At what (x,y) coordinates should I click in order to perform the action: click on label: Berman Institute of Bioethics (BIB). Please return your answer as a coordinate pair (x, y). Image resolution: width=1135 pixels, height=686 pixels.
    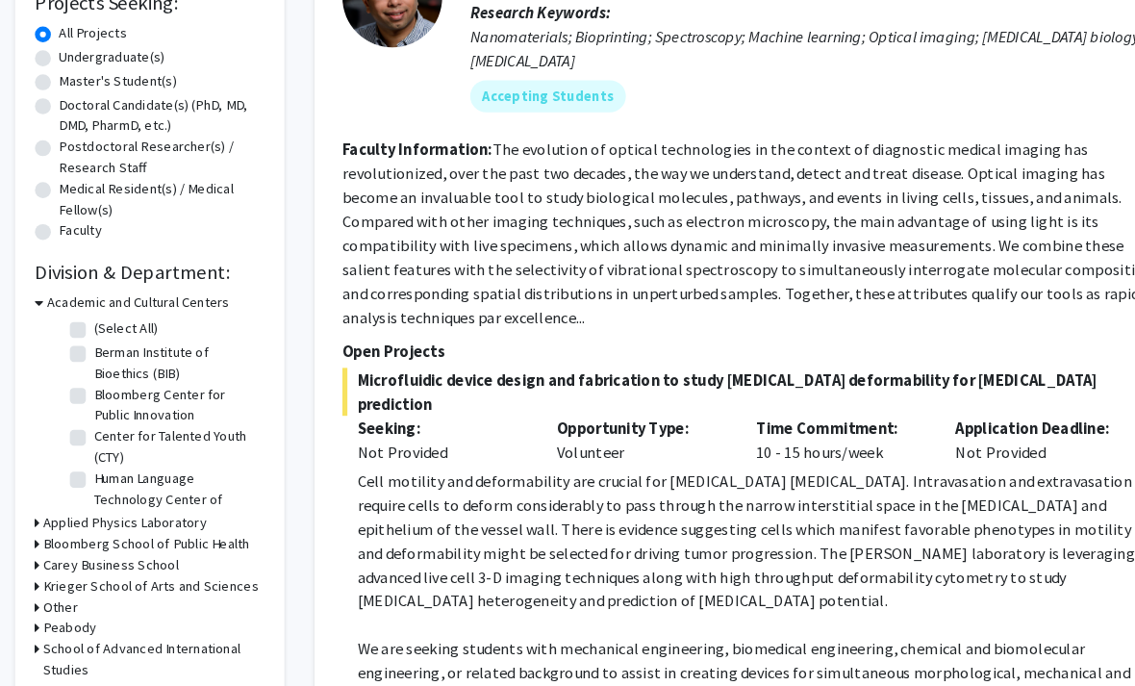
    Looking at the image, I should click on (170, 349).